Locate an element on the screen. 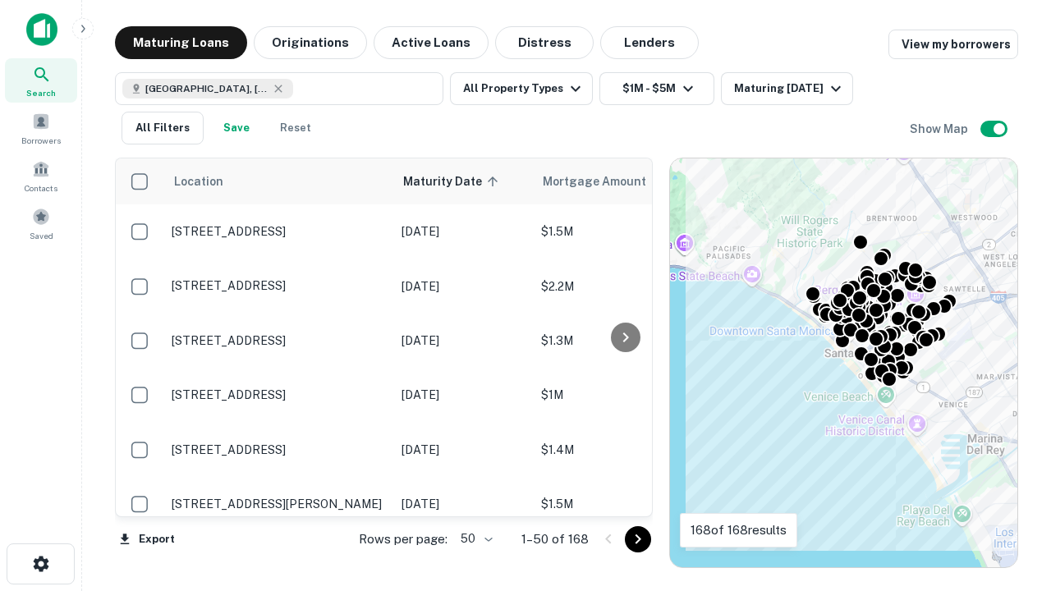  button: Save your search to get updates of matches that match your search criteria. is located at coordinates (237, 128).